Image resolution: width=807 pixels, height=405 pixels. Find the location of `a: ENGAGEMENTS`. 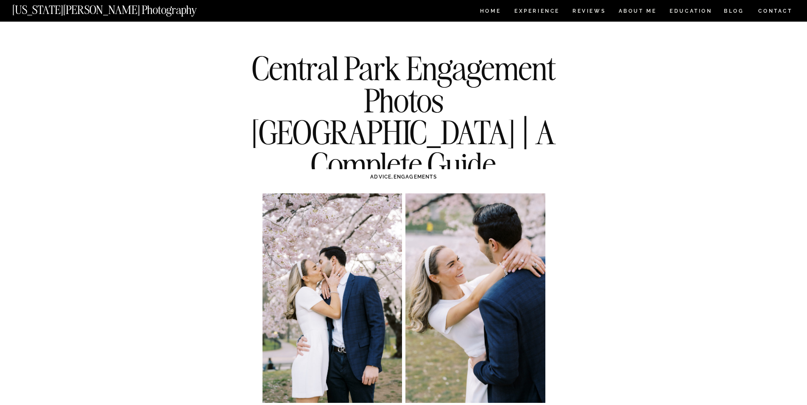

a: ENGAGEMENTS is located at coordinates (415, 177).